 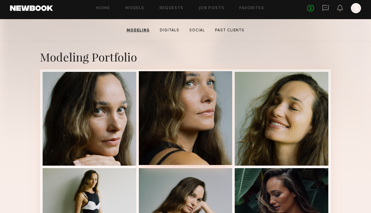 I want to click on a: S, so click(x=356, y=8).